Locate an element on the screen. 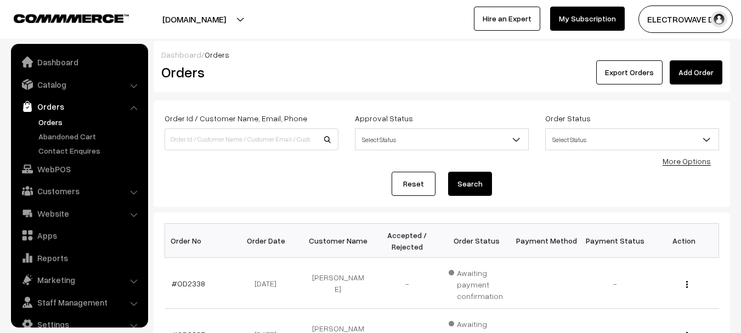 The width and height of the screenshot is (741, 333). th: Payment Method is located at coordinates (546, 241).